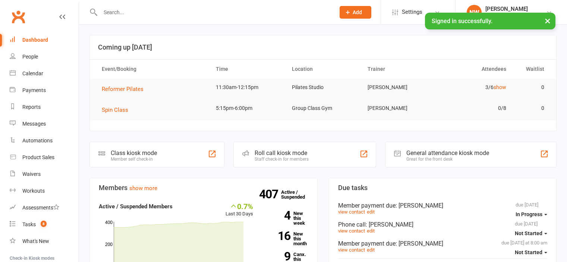 This screenshot has width=567, height=262. What do you see at coordinates (500, 87) in the screenshot?
I see `a: show` at bounding box center [500, 87].